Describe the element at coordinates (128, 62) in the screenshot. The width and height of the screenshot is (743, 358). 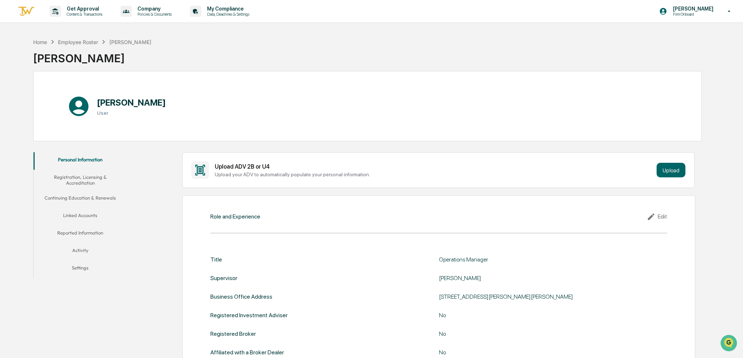
I see `button: Start new chat` at that location.